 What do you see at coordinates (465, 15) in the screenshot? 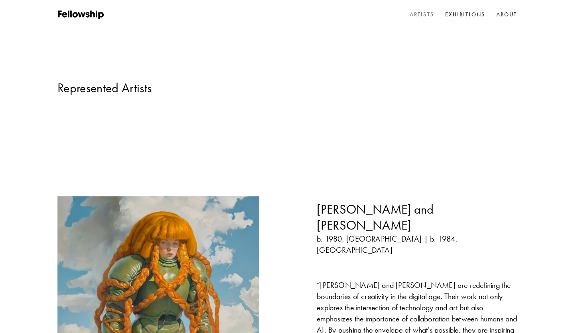
I see `a: Exhibitions` at bounding box center [465, 15].